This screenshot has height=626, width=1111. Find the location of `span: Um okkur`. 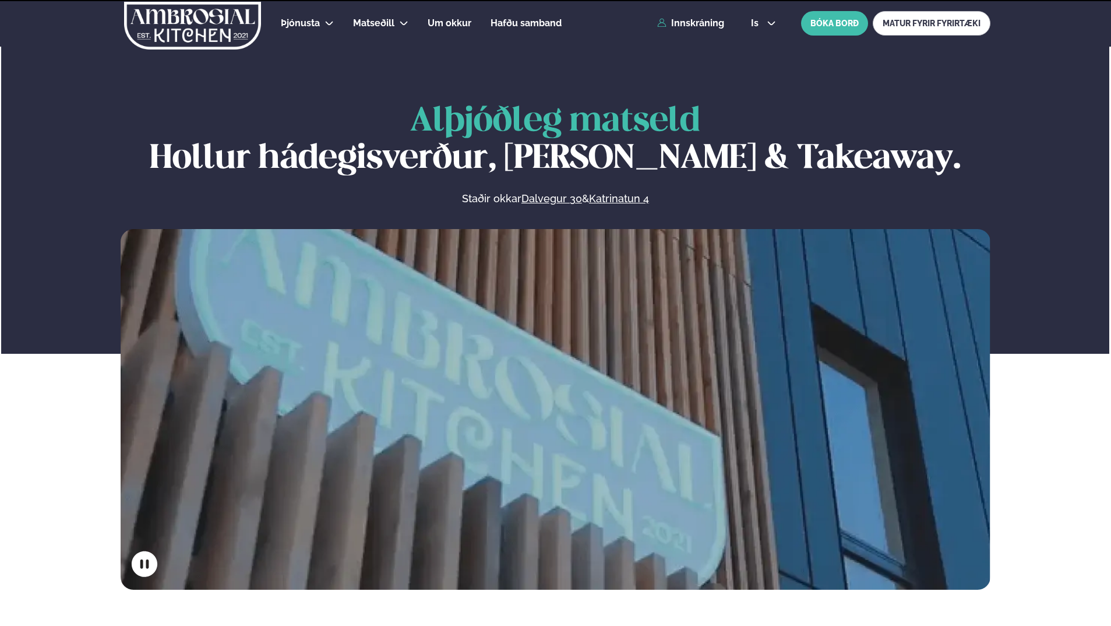

span: Um okkur is located at coordinates (449, 23).